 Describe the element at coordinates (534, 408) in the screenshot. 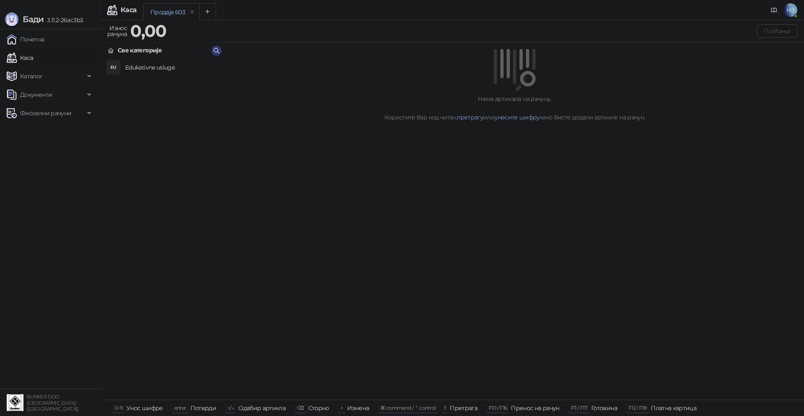

I see `div: Пренос на рачун` at that location.